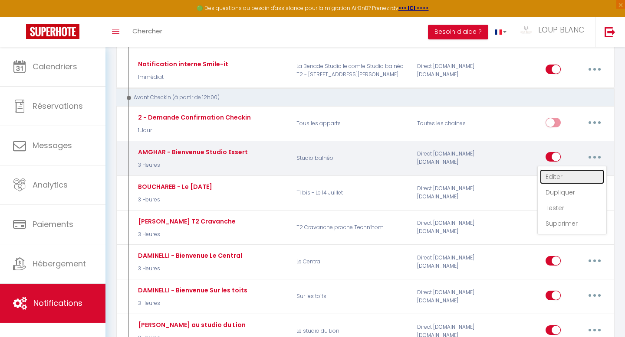 Image resolution: width=625 pixels, height=337 pixels. Describe the element at coordinates (609, 32) in the screenshot. I see `img: logout` at that location.